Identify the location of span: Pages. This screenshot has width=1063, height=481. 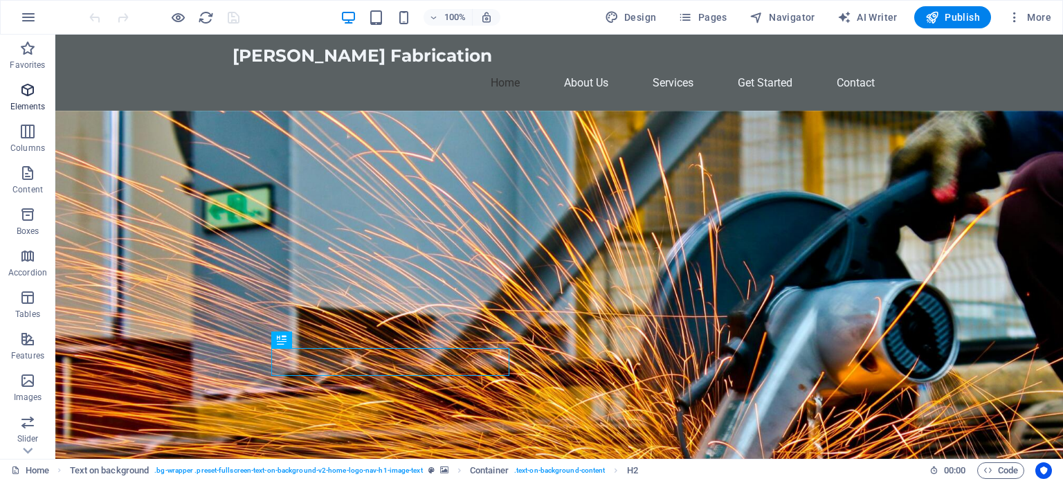
(702, 17).